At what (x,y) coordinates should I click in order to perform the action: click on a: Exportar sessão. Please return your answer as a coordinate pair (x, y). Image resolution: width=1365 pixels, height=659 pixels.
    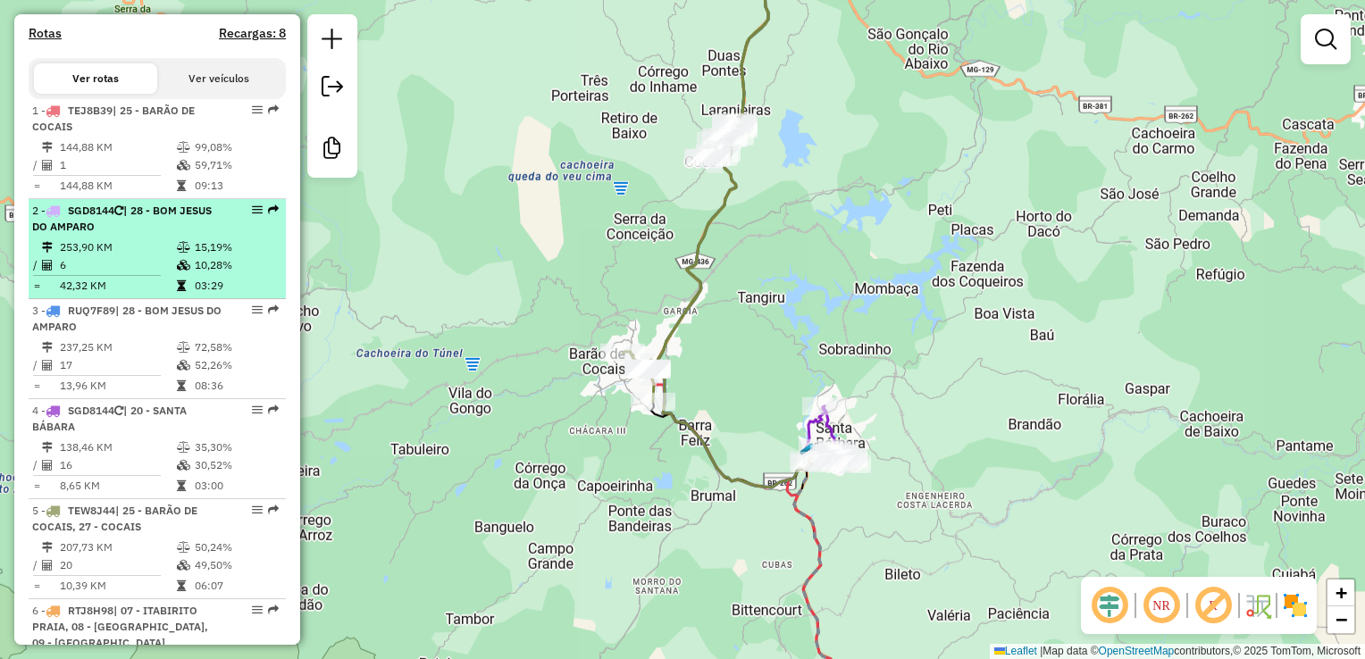
    Looking at the image, I should click on (332, 88).